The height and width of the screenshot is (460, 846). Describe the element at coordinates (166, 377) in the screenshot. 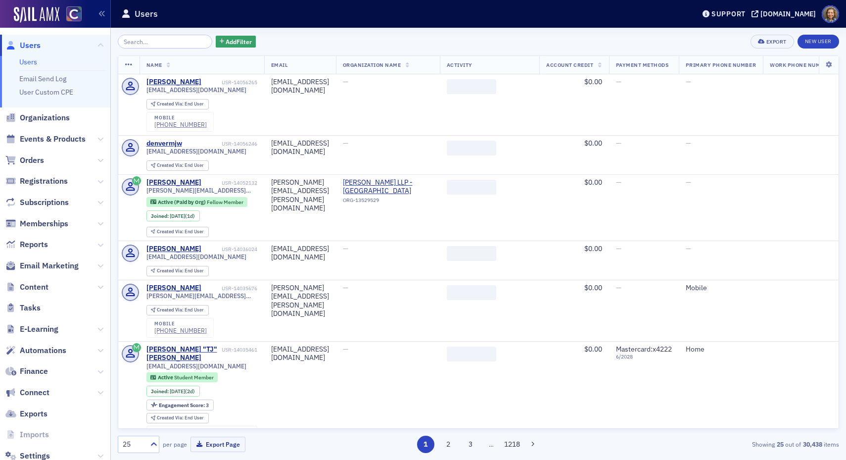

I see `span: Active` at that location.